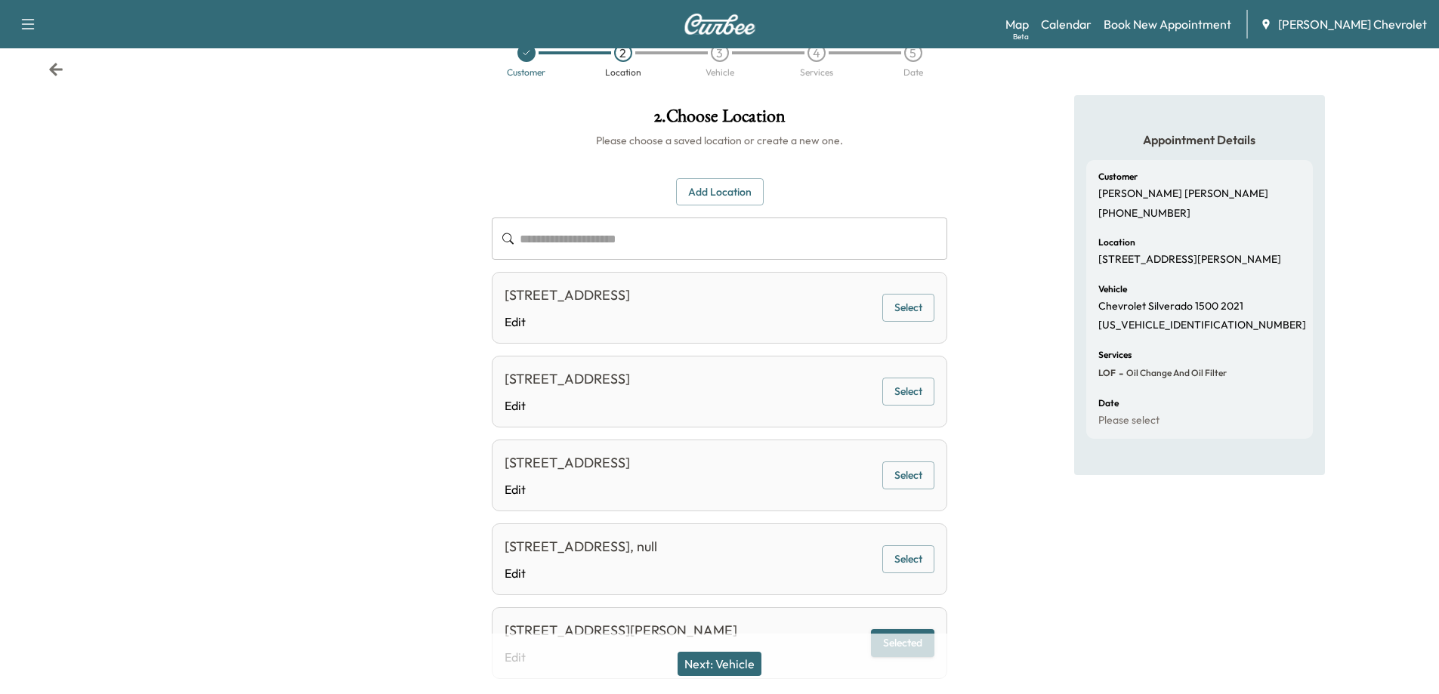 The image size is (1439, 694). I want to click on div: 3, so click(720, 53).